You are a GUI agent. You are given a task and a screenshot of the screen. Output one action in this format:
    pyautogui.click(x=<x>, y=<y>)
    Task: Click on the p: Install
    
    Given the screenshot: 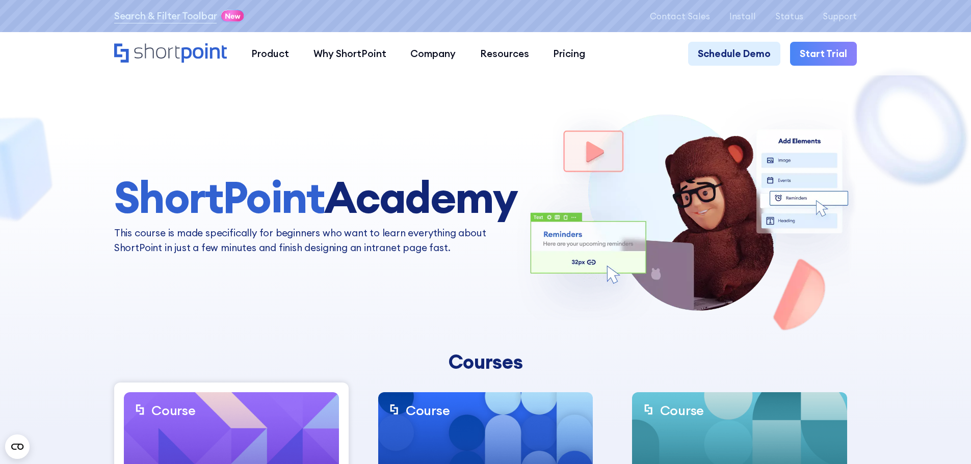 What is the action you would take?
    pyautogui.click(x=743, y=16)
    